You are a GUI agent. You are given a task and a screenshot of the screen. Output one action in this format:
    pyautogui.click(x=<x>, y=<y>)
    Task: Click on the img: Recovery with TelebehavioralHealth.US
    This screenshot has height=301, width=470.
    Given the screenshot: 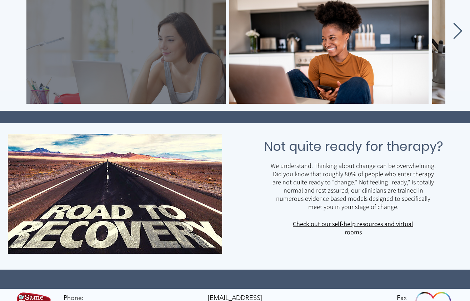 What is the action you would take?
    pyautogui.click(x=115, y=194)
    